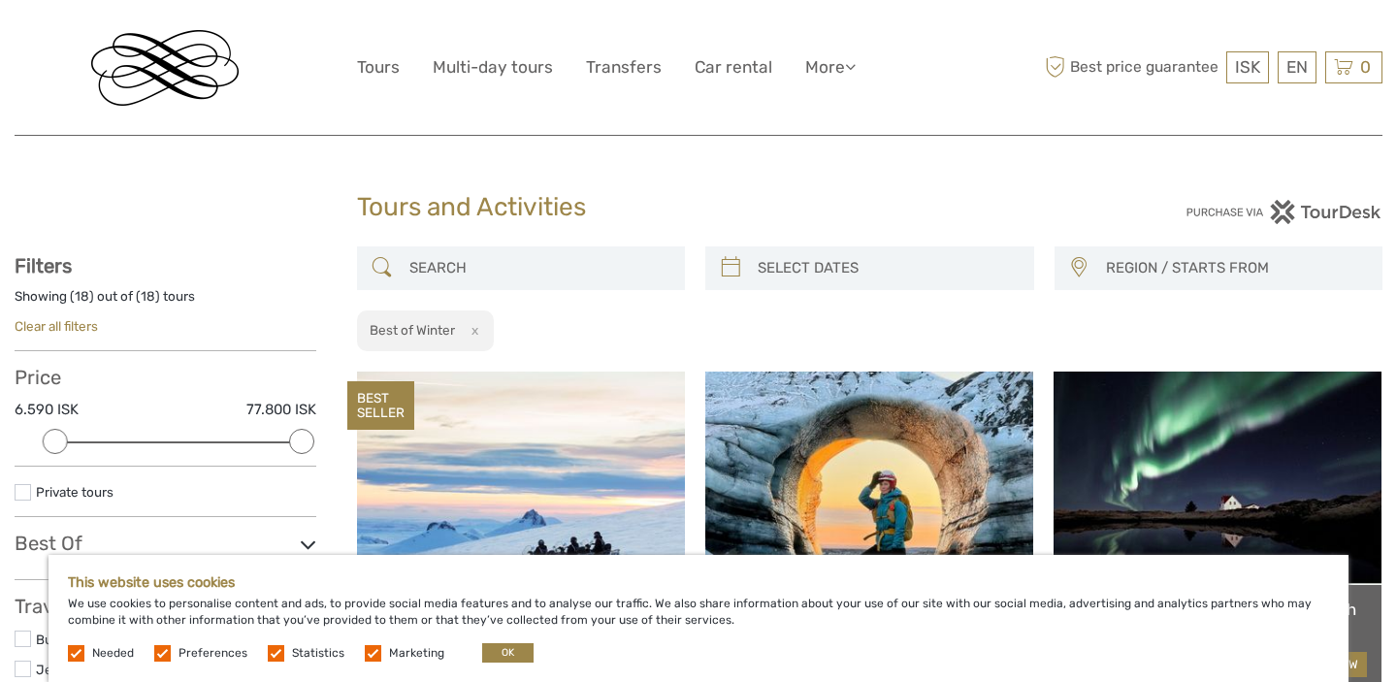 The height and width of the screenshot is (682, 1397). What do you see at coordinates (378, 67) in the screenshot?
I see `a: Tours` at bounding box center [378, 67].